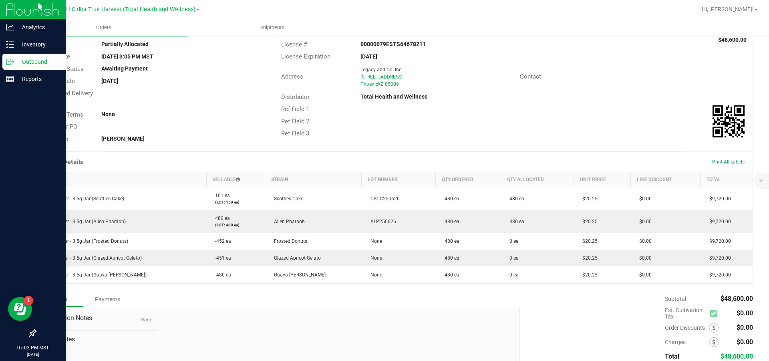  What do you see at coordinates (236, 225) in the screenshot?
I see `p: (LOT: 480 ea)` at bounding box center [236, 225].